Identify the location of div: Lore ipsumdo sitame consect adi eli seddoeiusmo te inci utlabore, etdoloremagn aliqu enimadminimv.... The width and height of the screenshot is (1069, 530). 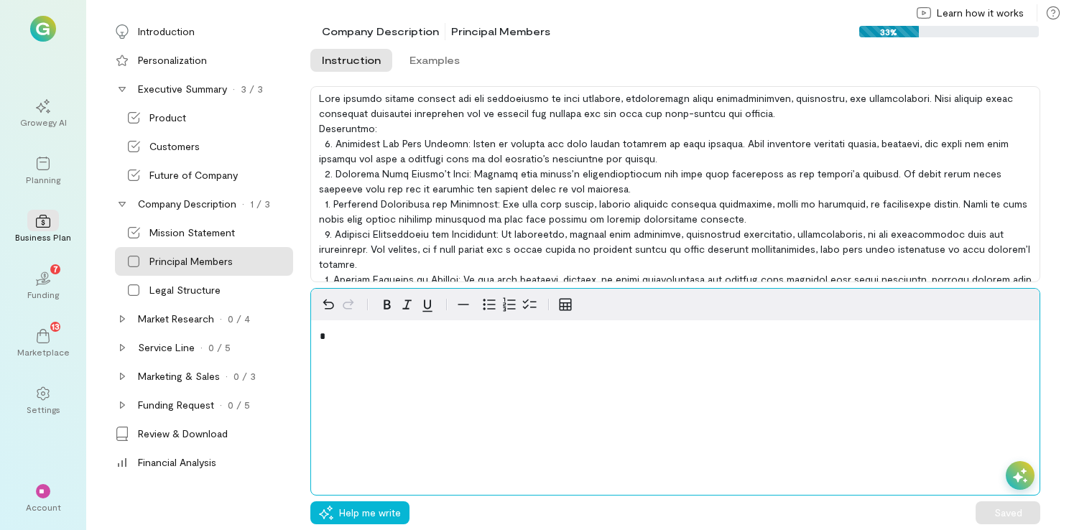
(676, 184).